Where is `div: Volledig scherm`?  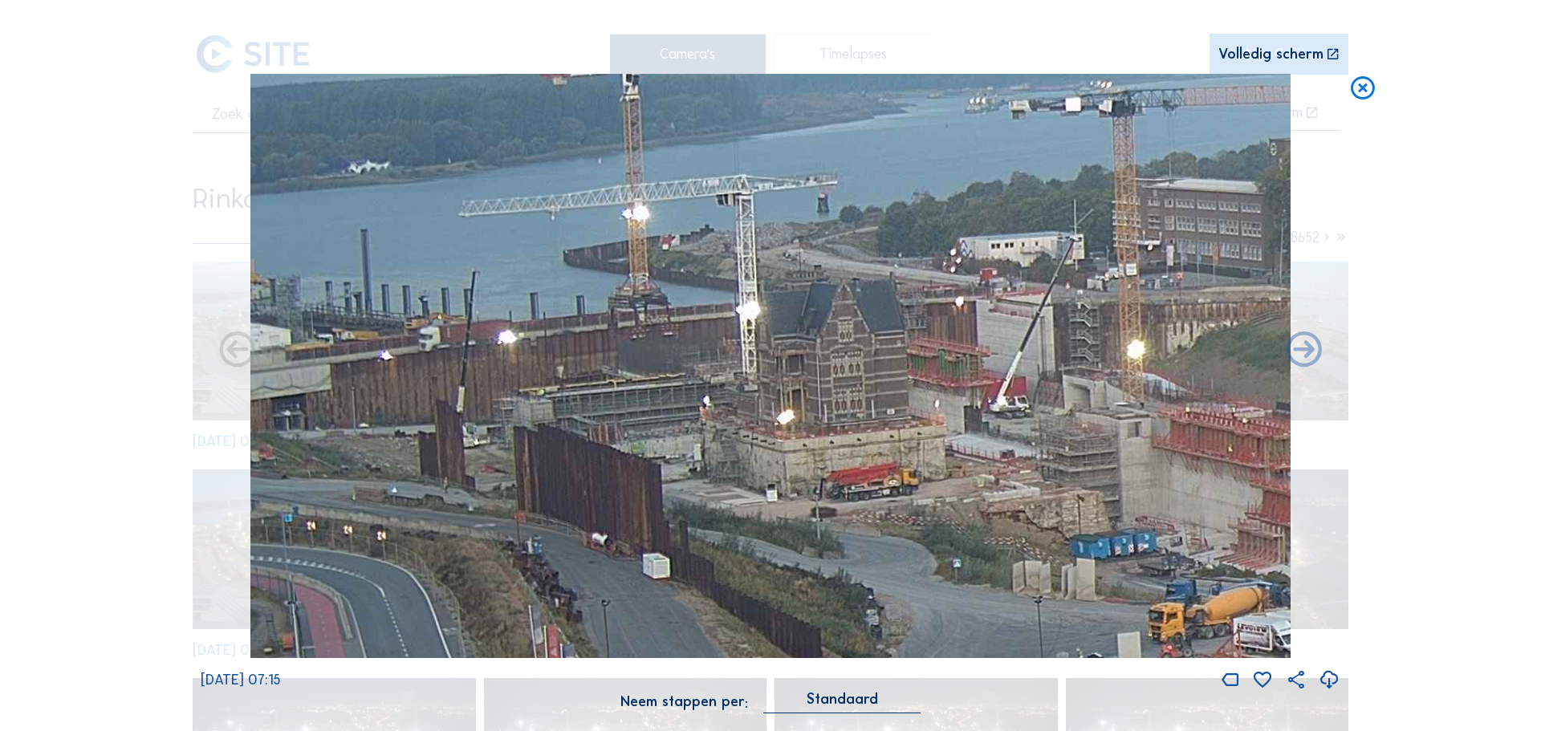 div: Volledig scherm is located at coordinates (1270, 55).